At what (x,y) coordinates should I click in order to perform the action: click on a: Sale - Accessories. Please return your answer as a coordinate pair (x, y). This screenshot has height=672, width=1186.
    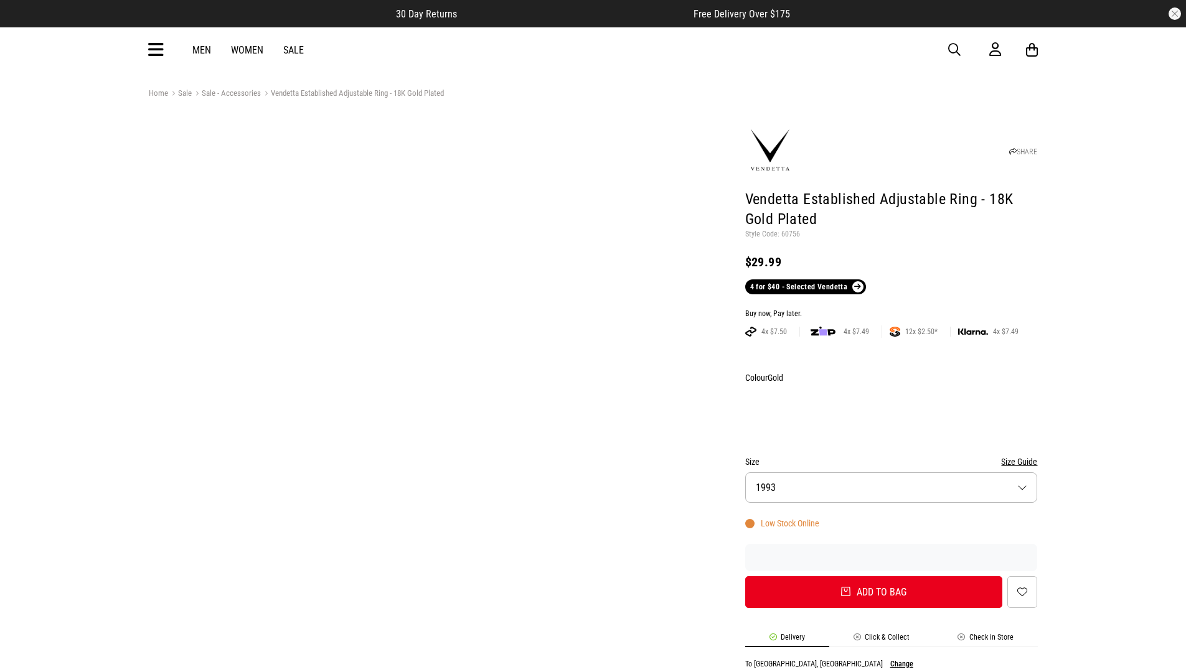
    Looking at the image, I should click on (226, 94).